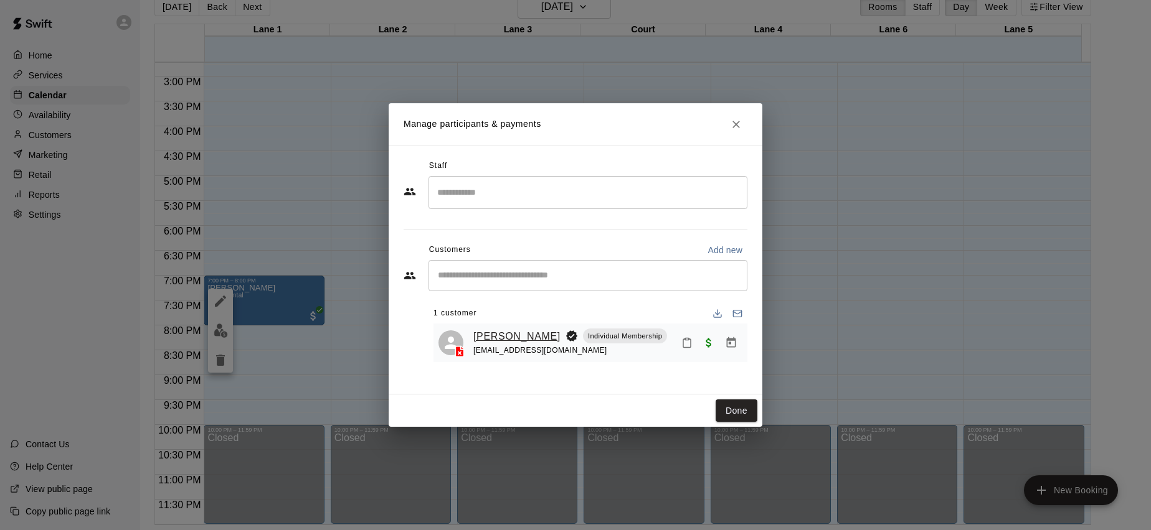 This screenshot has height=530, width=1151. Describe the element at coordinates (731, 343) in the screenshot. I see `button: Manage bookings & payment` at that location.